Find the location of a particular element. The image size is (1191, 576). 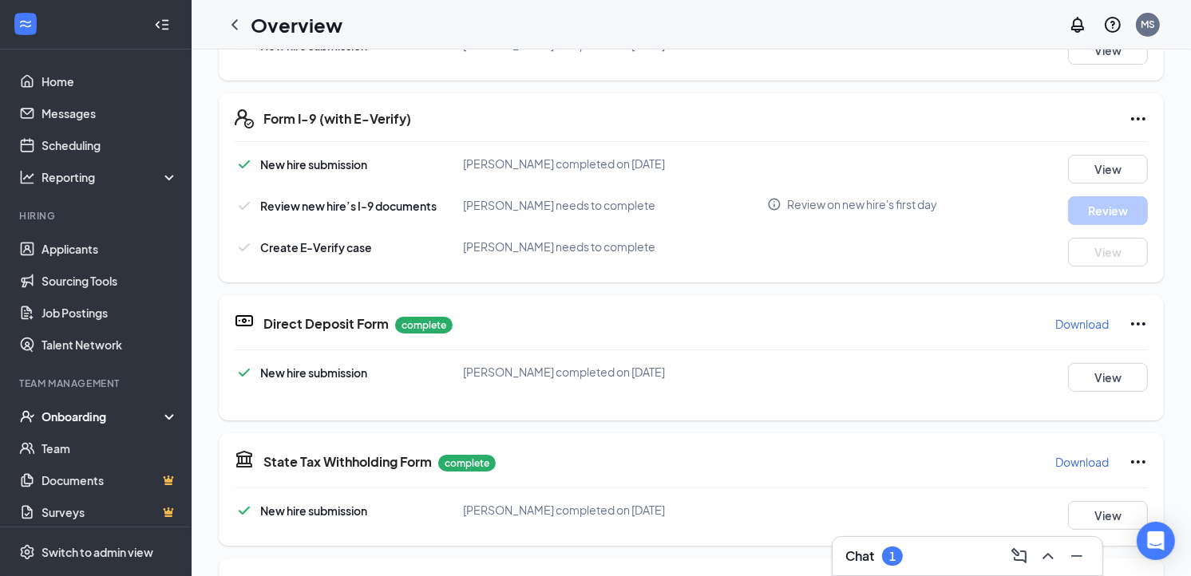

svg: QuestionInfo is located at coordinates (1112, 25).